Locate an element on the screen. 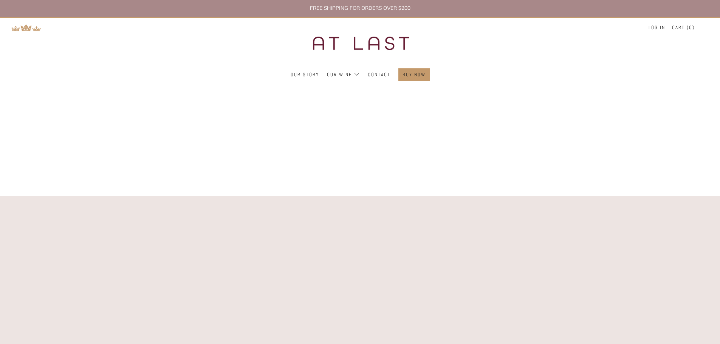  a: Log in is located at coordinates (657, 28).